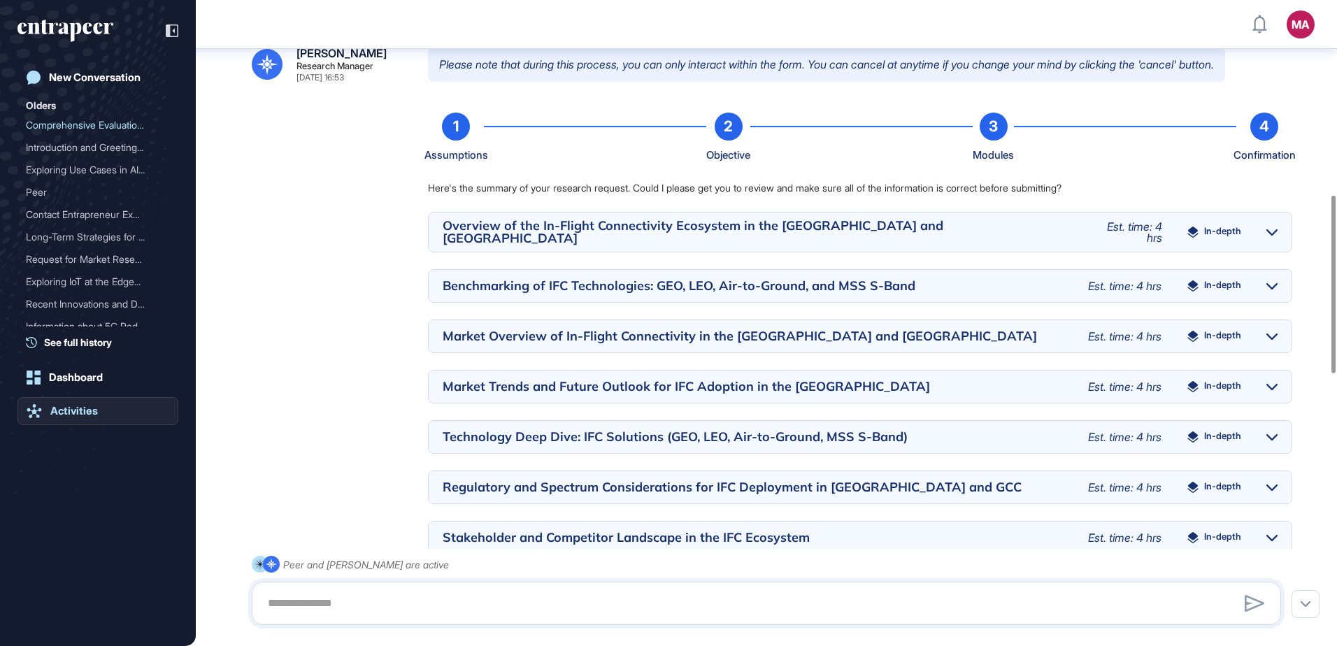 Image resolution: width=1337 pixels, height=646 pixels. Describe the element at coordinates (860, 188) in the screenshot. I see `p: Here's the summary of your research request. Could I please get you to review and make sure all o...` at that location.